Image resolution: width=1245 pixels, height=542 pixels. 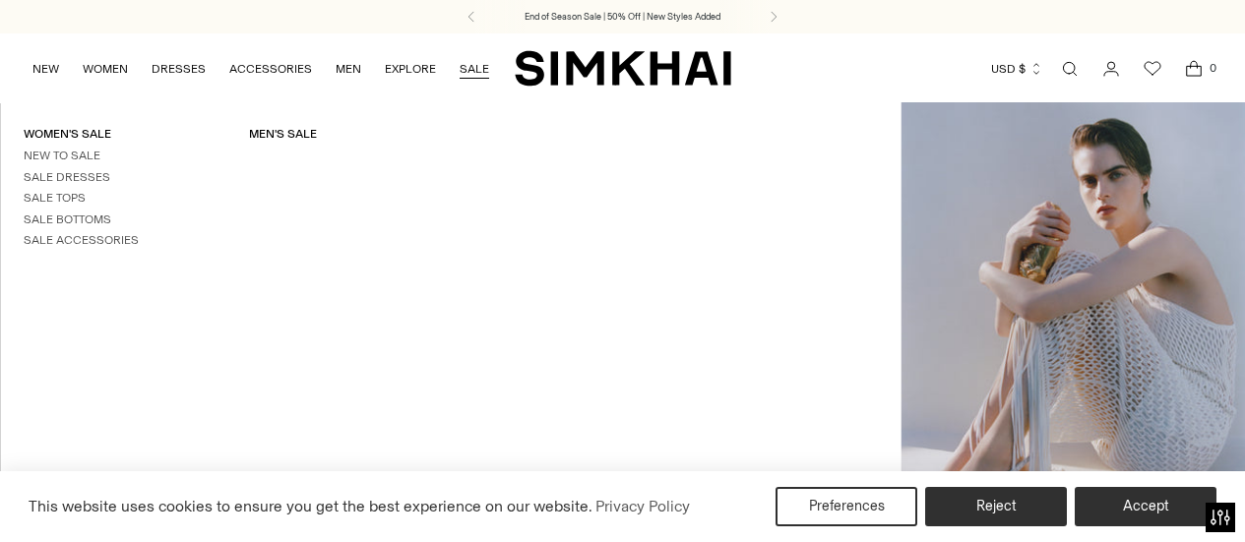 I want to click on span: This website uses cookies to ensure you get the best experience on our website., so click(x=310, y=506).